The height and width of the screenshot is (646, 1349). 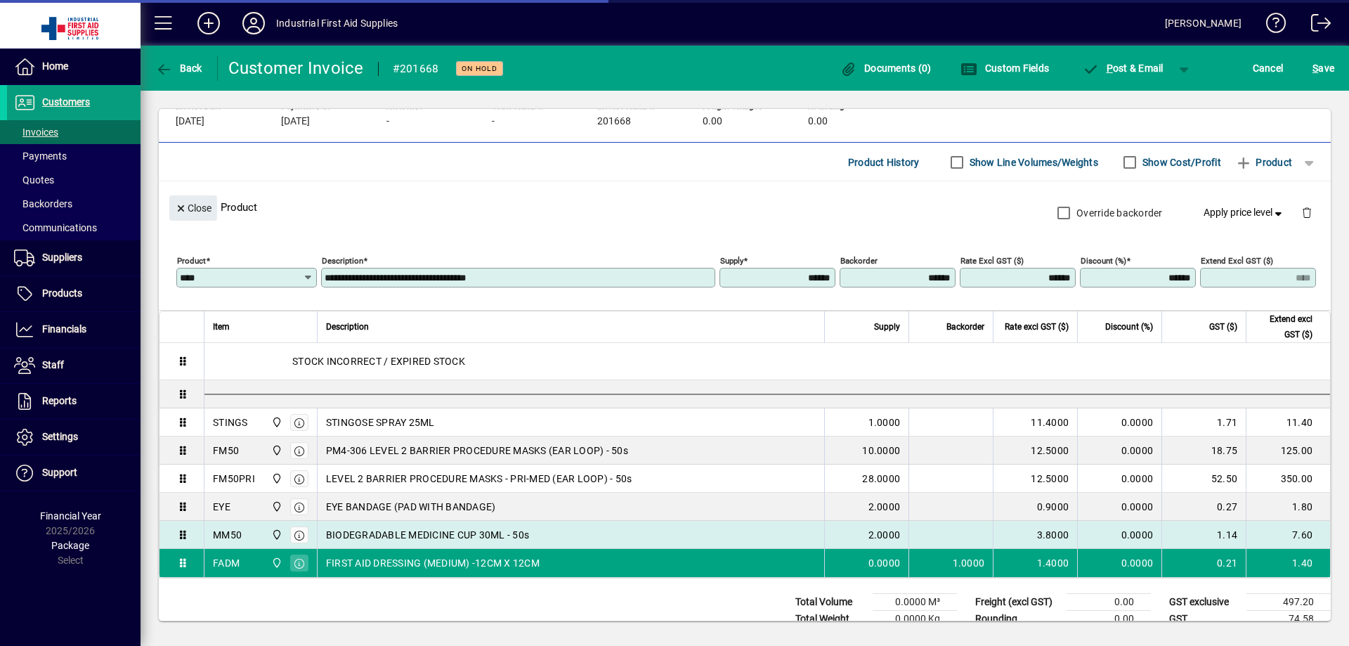 I want to click on div: 3.8000, so click(x=1035, y=535).